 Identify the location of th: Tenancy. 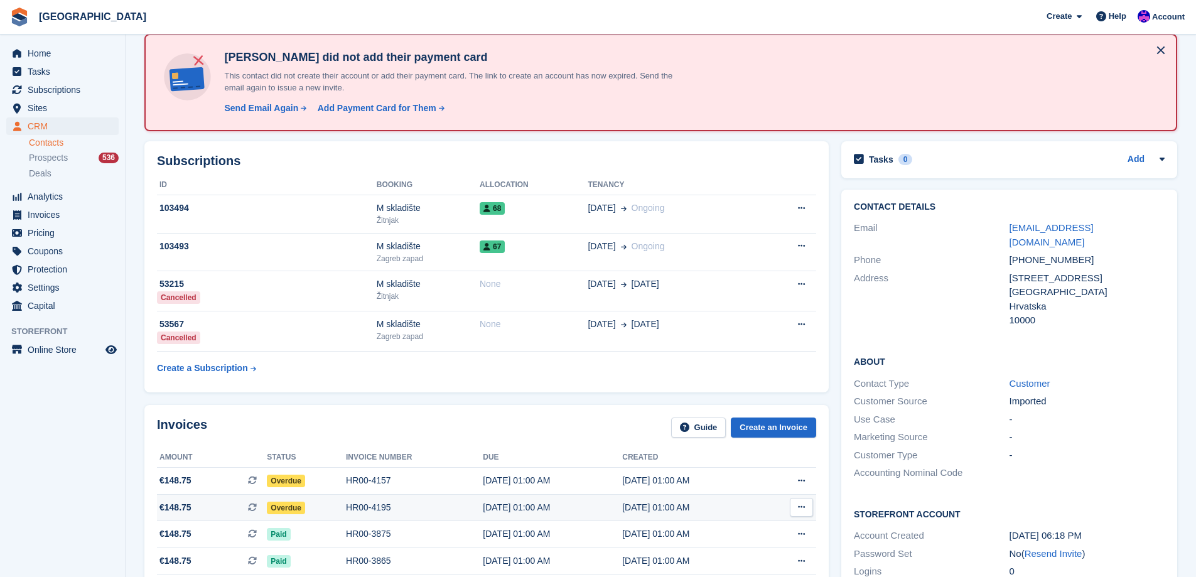
(672, 185).